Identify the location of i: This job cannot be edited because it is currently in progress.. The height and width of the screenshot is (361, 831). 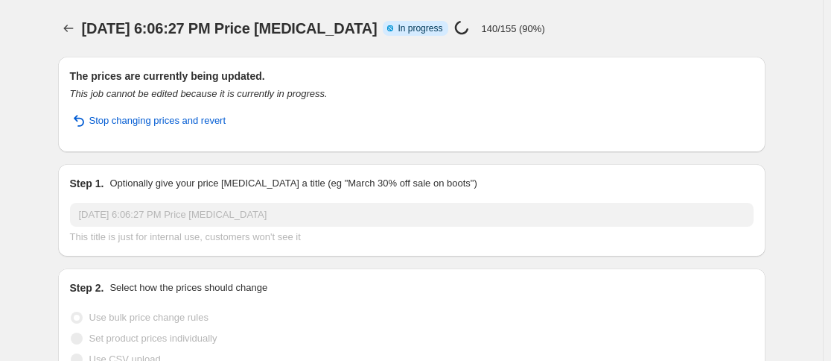
(199, 93).